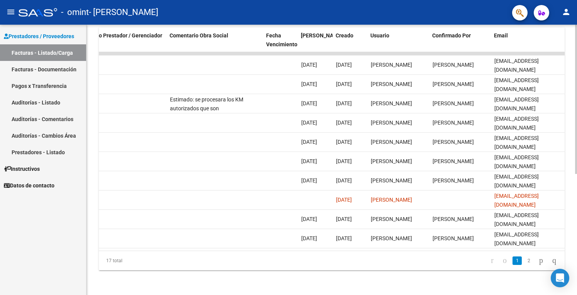  I want to click on datatable-header-cell: Creado, so click(350, 44).